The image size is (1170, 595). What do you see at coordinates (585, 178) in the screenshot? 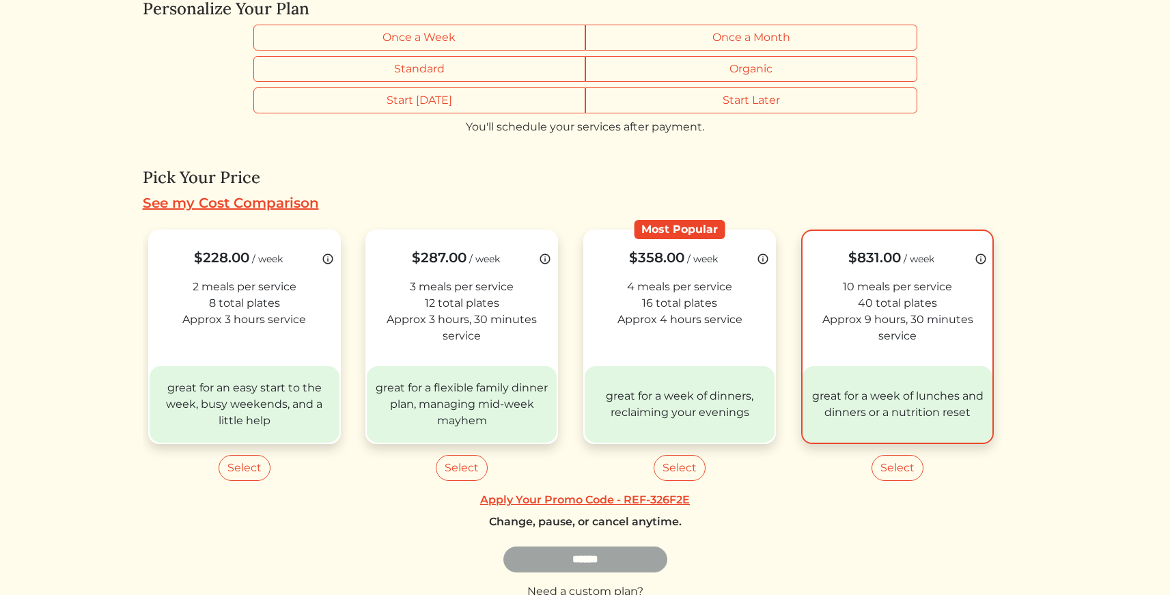
I see `h4: Pick Your Price` at bounding box center [585, 178].